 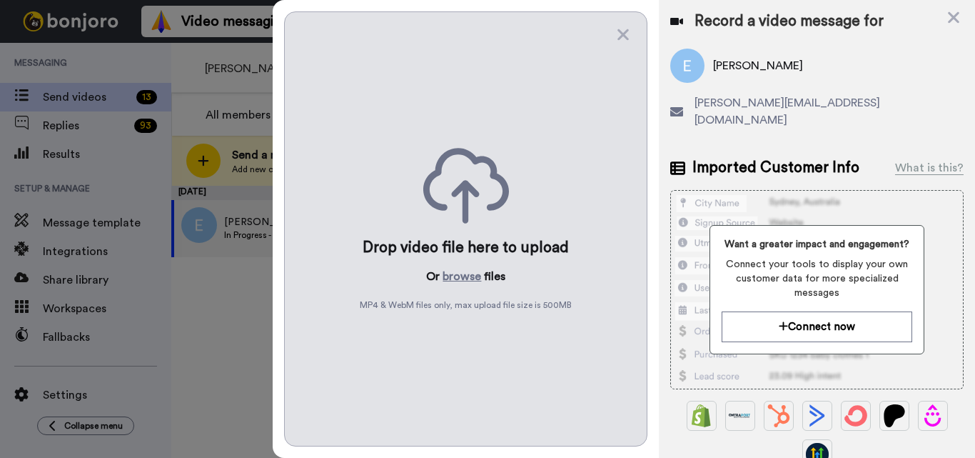 What do you see at coordinates (702, 415) in the screenshot?
I see `img: Shopify` at bounding box center [702, 415].